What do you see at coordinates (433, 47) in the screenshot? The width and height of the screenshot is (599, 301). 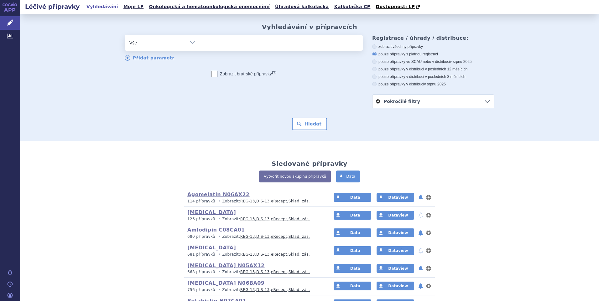 I see `label: zobrazit všechny přípravky` at bounding box center [433, 47].